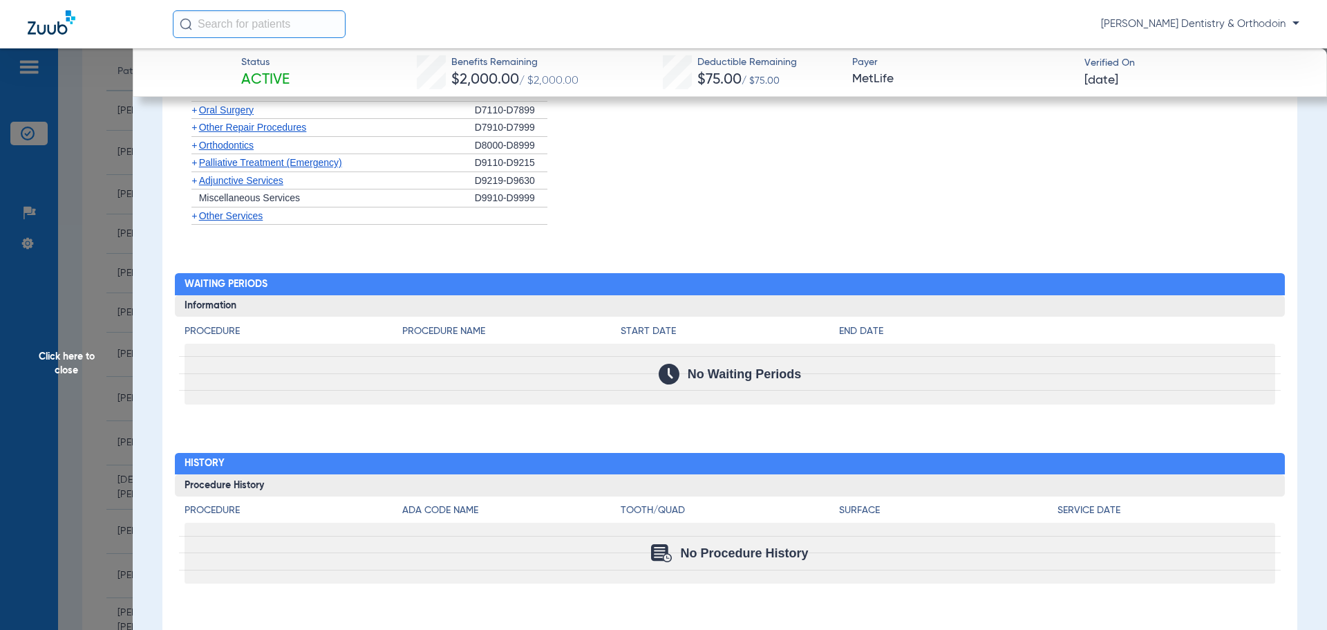 This screenshot has width=1327, height=630. What do you see at coordinates (266, 92) in the screenshot?
I see `span: Fixed Partial Denture Retainers` at bounding box center [266, 92].